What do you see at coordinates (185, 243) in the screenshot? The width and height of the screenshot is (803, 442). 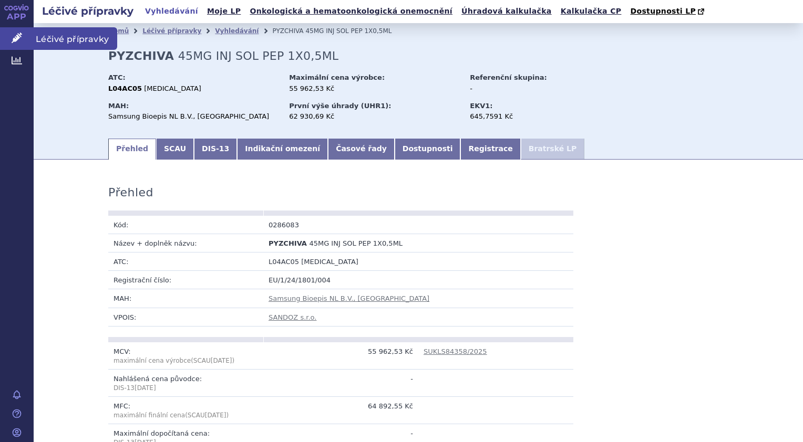 I see `td: Název + doplněk názvu:` at bounding box center [185, 243].